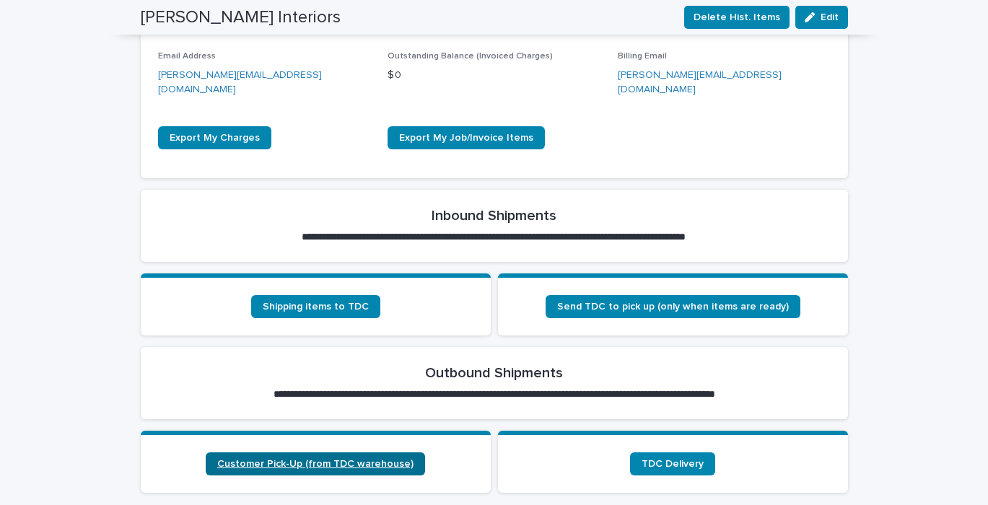 This screenshot has width=988, height=505. I want to click on span: Export My Charges, so click(214, 138).